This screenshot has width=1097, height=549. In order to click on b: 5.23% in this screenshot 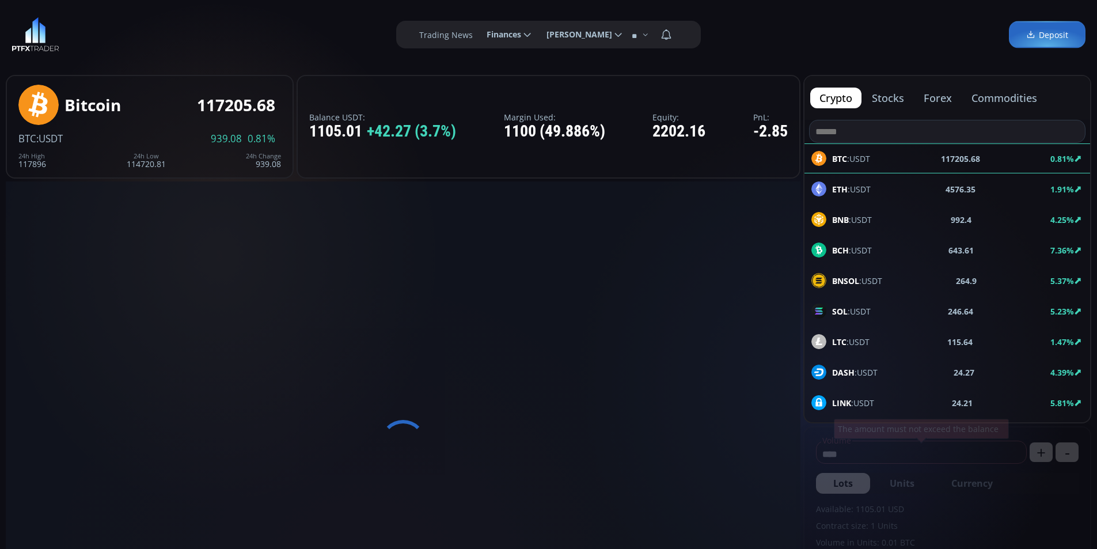, I will do `click(1062, 311)`.